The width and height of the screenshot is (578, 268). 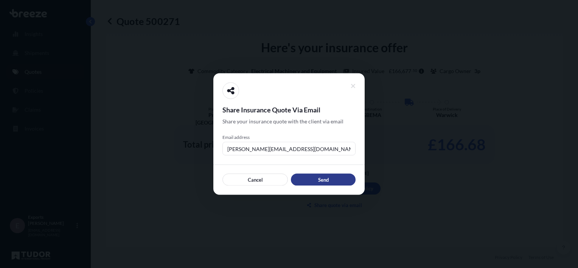 What do you see at coordinates (289, 110) in the screenshot?
I see `span: Share Insurance Quote Via Email` at bounding box center [289, 110].